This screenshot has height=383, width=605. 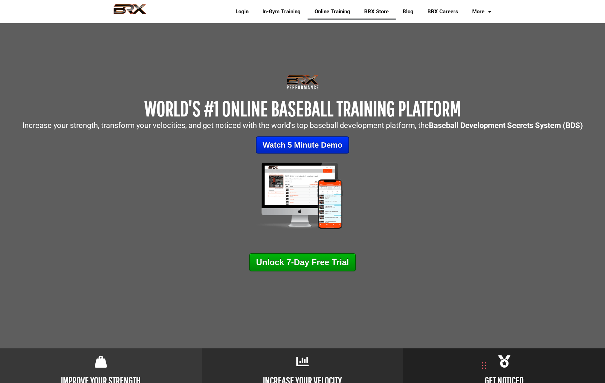 What do you see at coordinates (482, 12) in the screenshot?
I see `a: More` at bounding box center [482, 12].